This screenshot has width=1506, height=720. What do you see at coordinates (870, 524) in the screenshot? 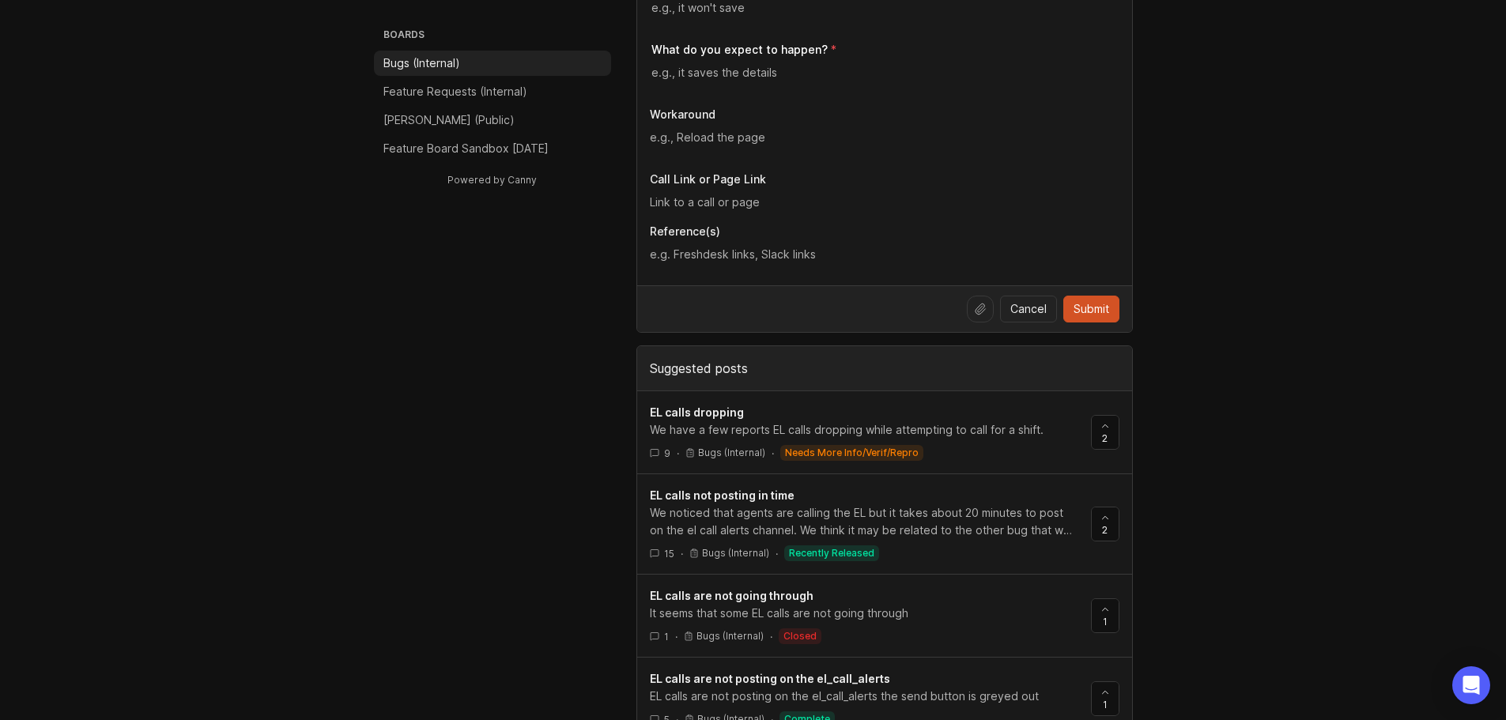
I see `a: EL calls not posting in timeWe noticed that agents are calling the EL but it takes about 20 minut...` at bounding box center [870, 524].